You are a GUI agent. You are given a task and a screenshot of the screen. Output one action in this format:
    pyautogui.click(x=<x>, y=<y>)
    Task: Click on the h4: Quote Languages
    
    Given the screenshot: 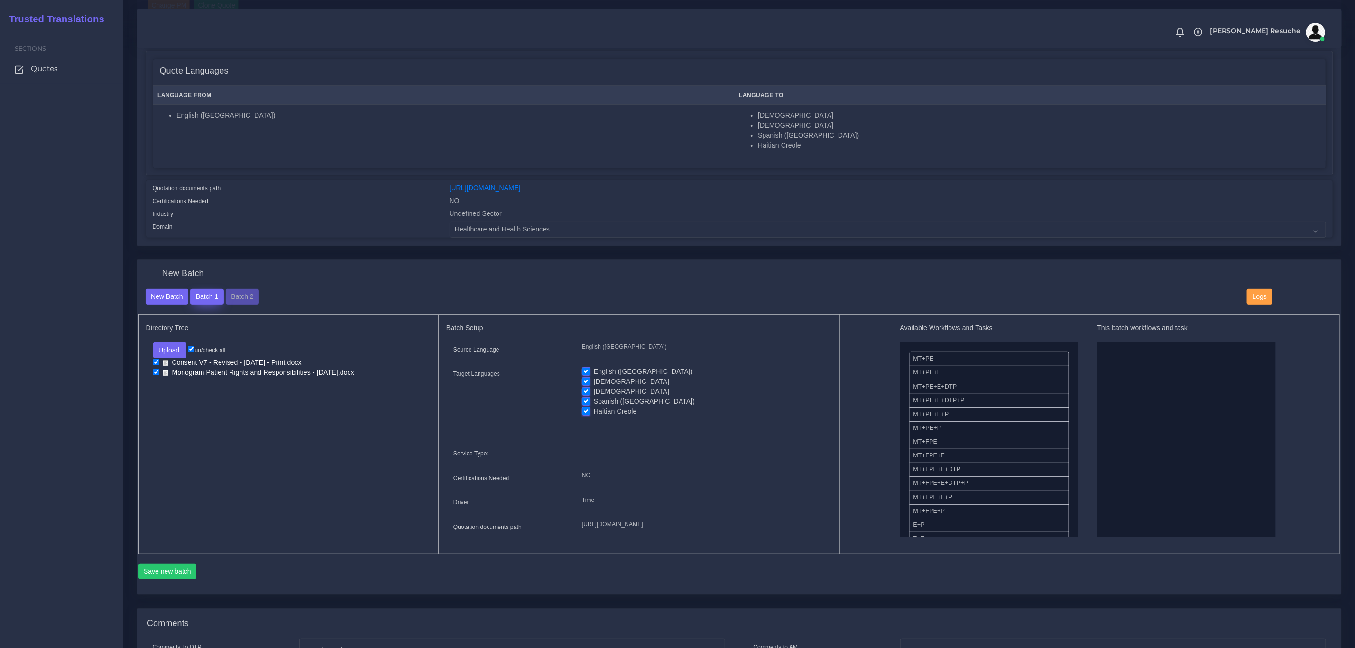 What is the action you would take?
    pyautogui.click(x=194, y=71)
    